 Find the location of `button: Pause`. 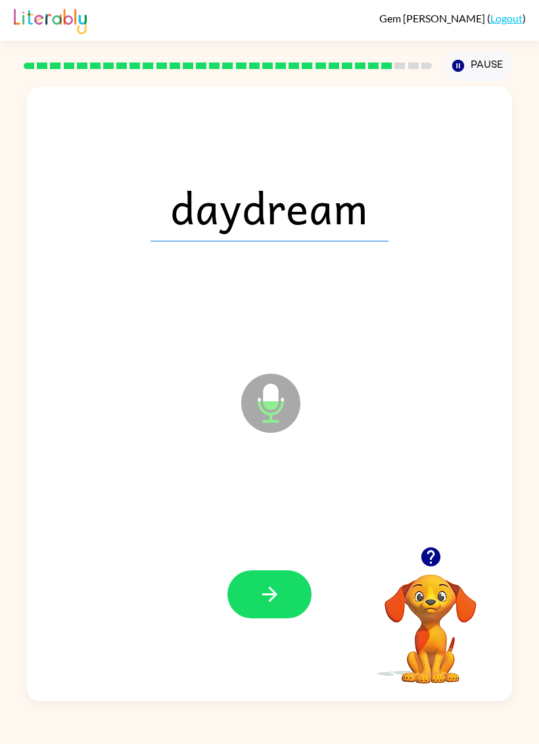

button: Pause is located at coordinates (478, 66).